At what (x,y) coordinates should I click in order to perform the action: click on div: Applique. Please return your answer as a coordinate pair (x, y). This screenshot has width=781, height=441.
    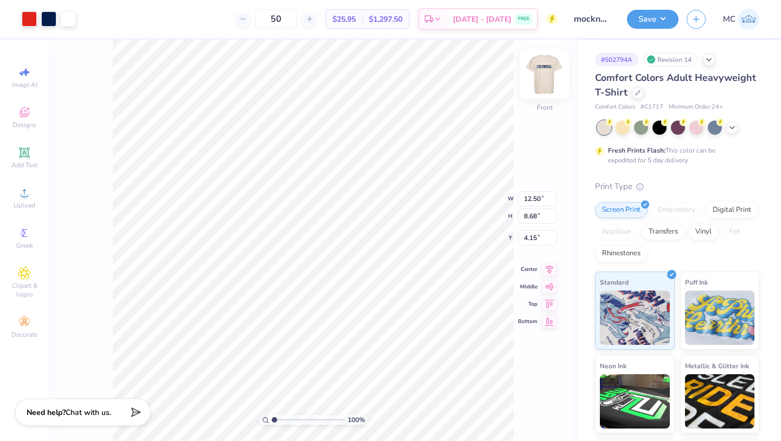
    Looking at the image, I should click on (617, 232).